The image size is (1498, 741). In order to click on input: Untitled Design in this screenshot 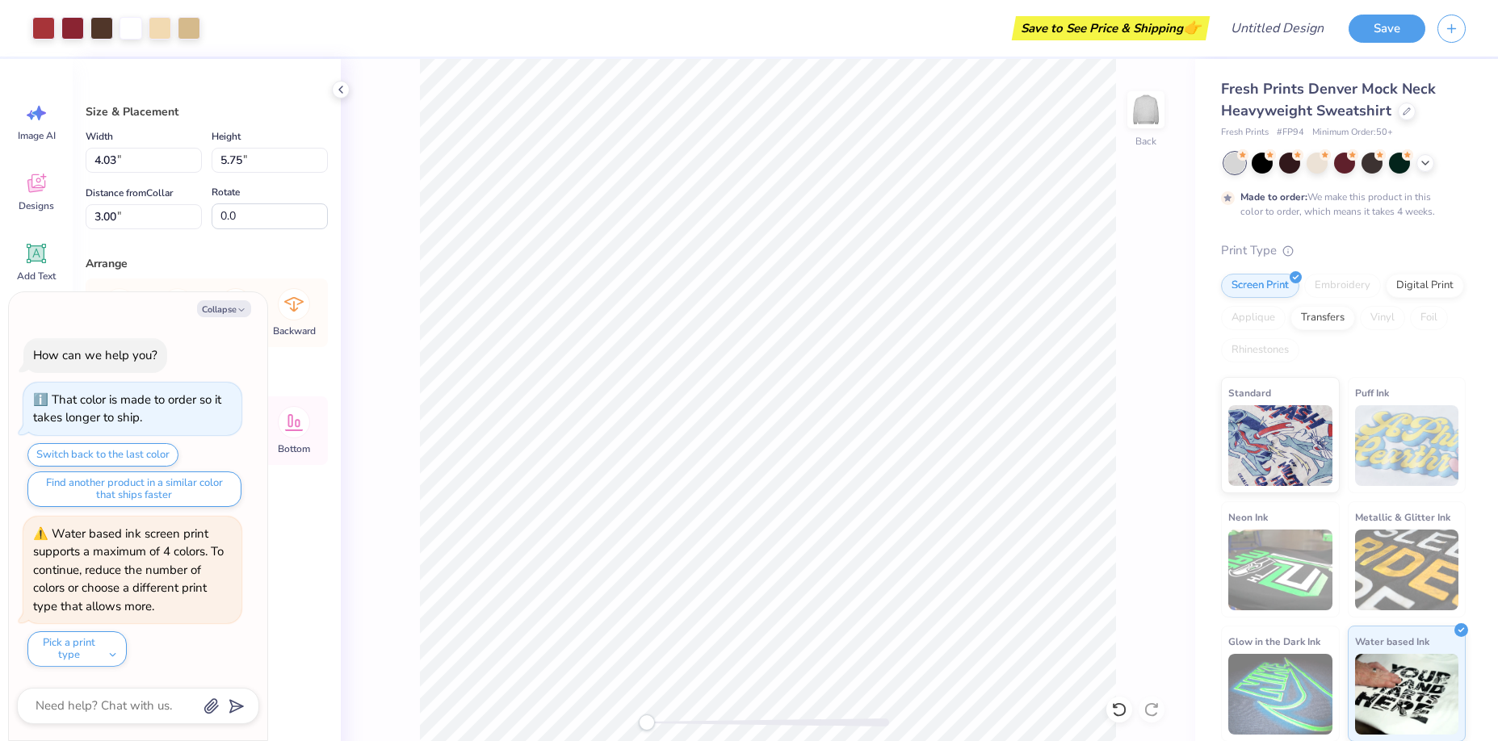, I will do `click(1277, 28)`.